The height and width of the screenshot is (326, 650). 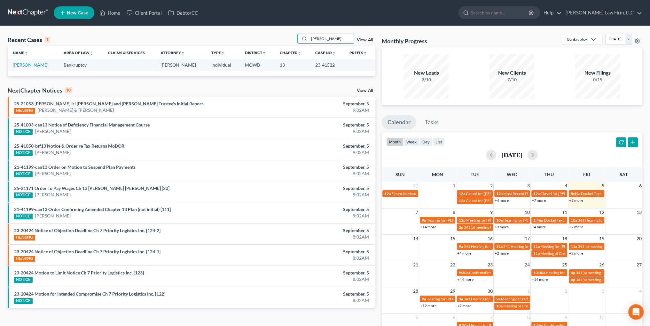 What do you see at coordinates (416, 291) in the screenshot?
I see `span: 28` at bounding box center [416, 291].